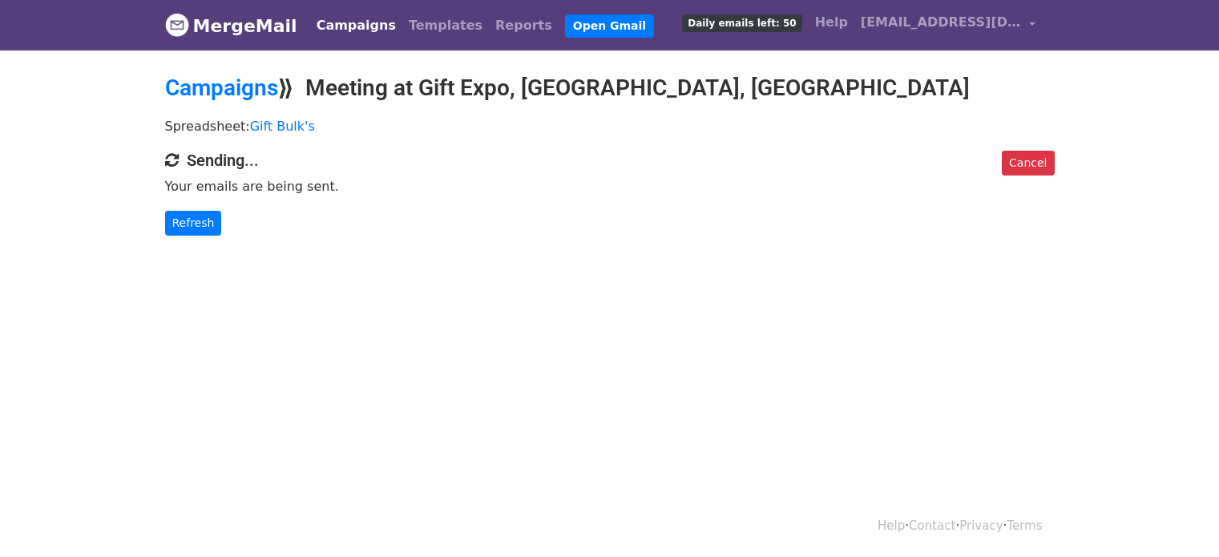 Image resolution: width=1219 pixels, height=557 pixels. I want to click on a: MergeMail, so click(231, 26).